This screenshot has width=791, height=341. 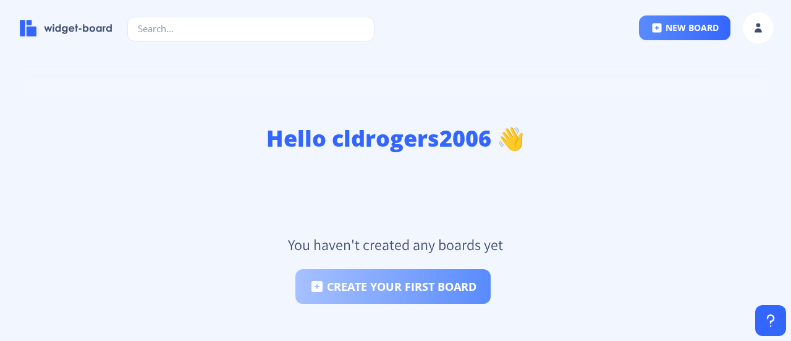 What do you see at coordinates (396, 244) in the screenshot?
I see `p: You haven't created any boards yet` at bounding box center [396, 244].